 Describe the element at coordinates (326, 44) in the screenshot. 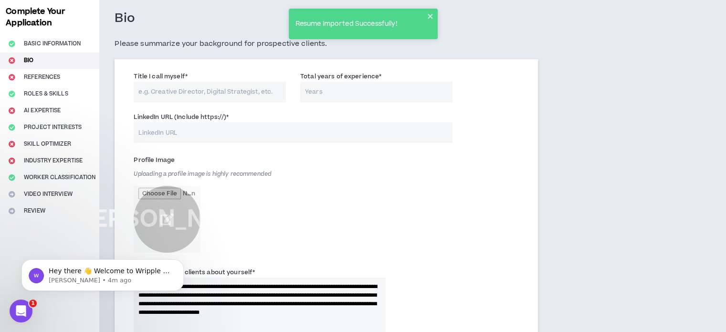

I see `h5: Please summarize your background for prospective clients.` at that location.